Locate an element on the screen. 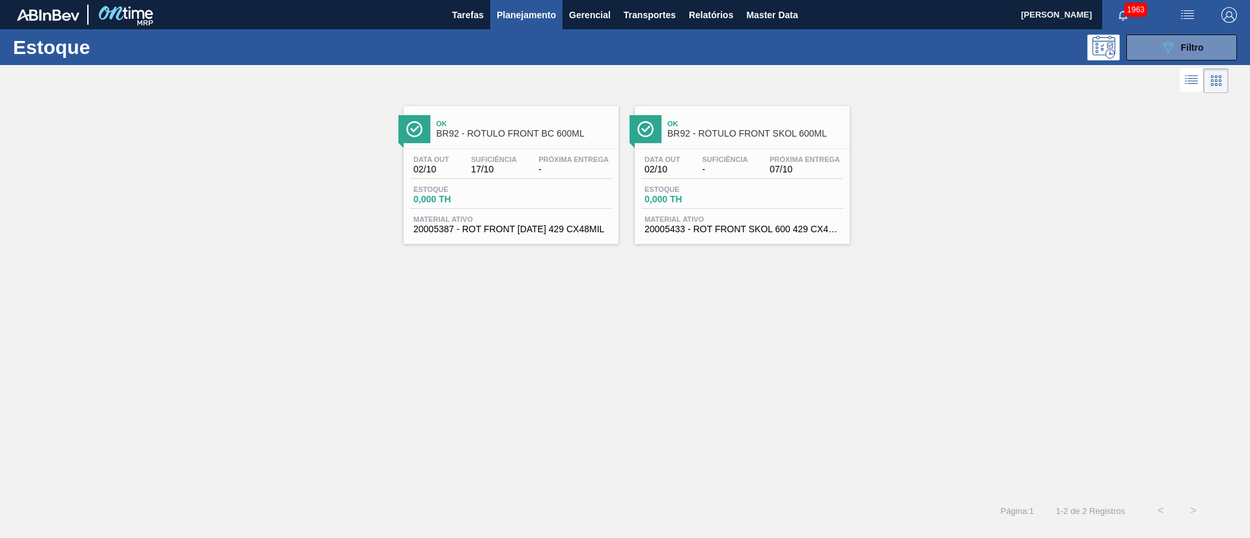 This screenshot has width=1250, height=538. span: 1963 is located at coordinates (1135, 10).